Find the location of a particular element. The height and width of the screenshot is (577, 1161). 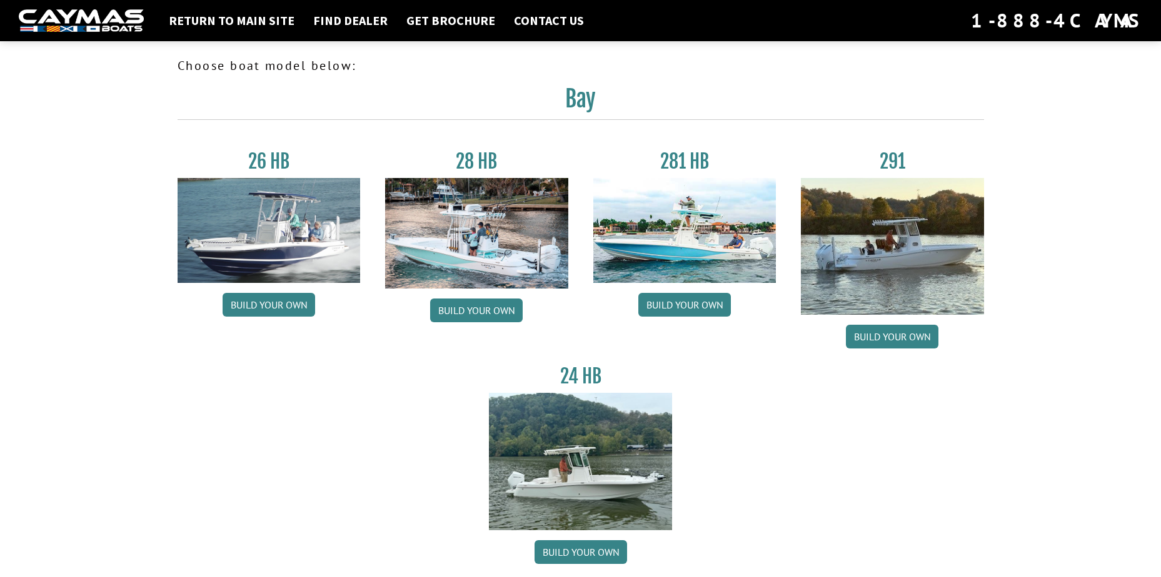

h3: 281 HB is located at coordinates (684, 161).